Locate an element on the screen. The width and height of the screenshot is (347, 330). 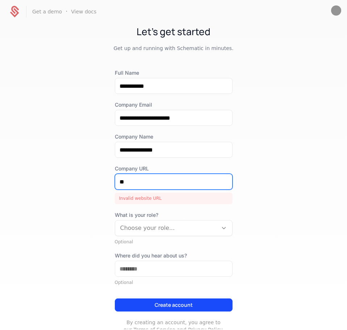
button: Open user button is located at coordinates (336, 11).